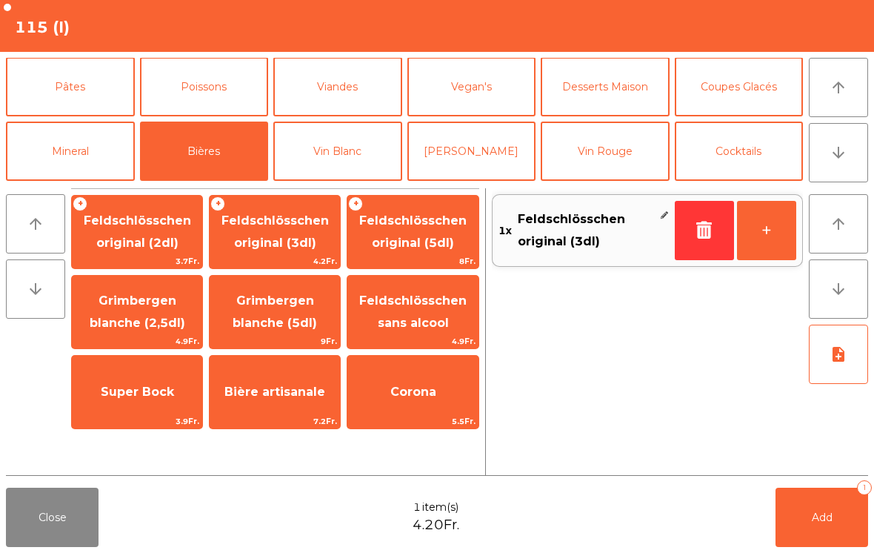 This screenshot has width=874, height=553. Describe the element at coordinates (70, 151) in the screenshot. I see `button: Mineral` at that location.